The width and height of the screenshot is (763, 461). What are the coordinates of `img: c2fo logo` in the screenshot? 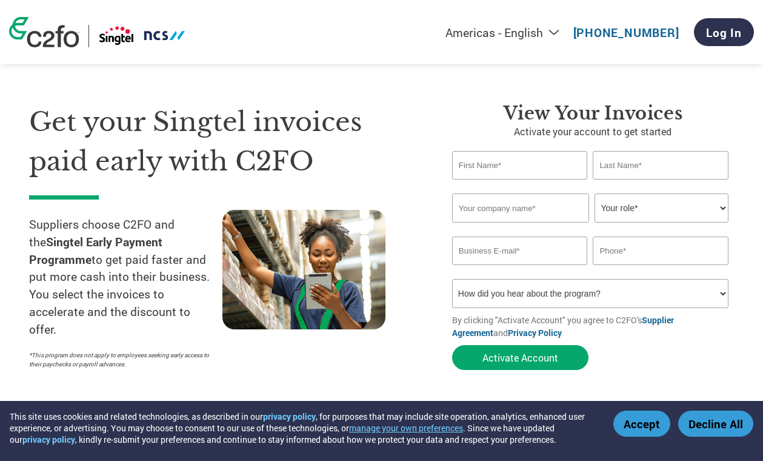 It's located at (44, 32).